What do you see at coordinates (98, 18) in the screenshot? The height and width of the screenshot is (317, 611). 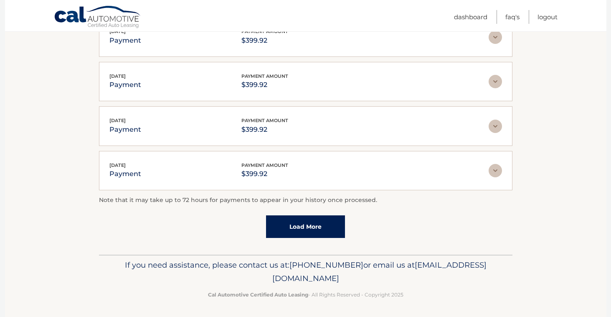 I see `a: Cal Automotive` at bounding box center [98, 18].